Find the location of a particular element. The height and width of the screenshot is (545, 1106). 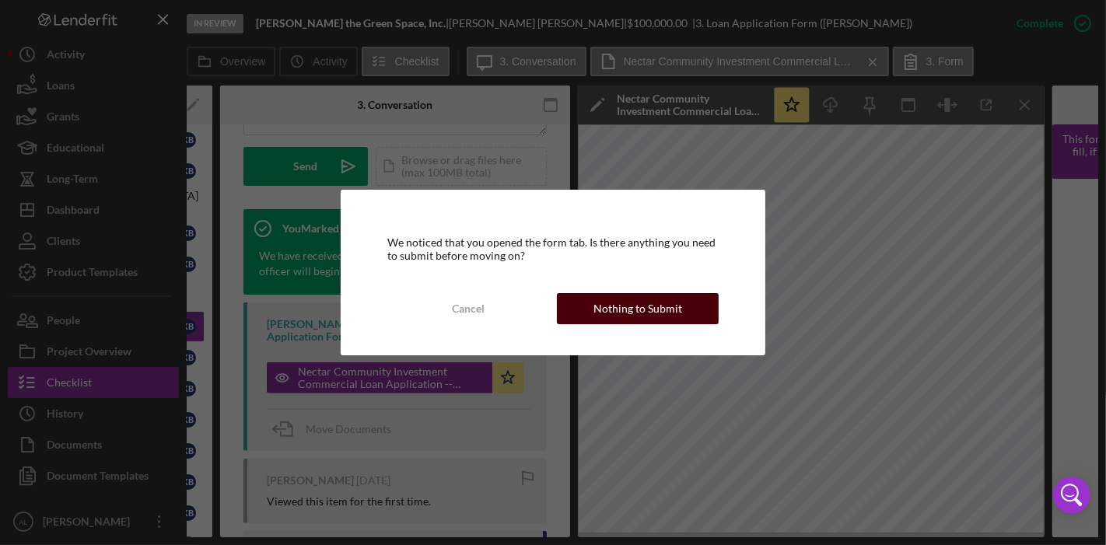

div: Nothing to Submit is located at coordinates (638, 309).